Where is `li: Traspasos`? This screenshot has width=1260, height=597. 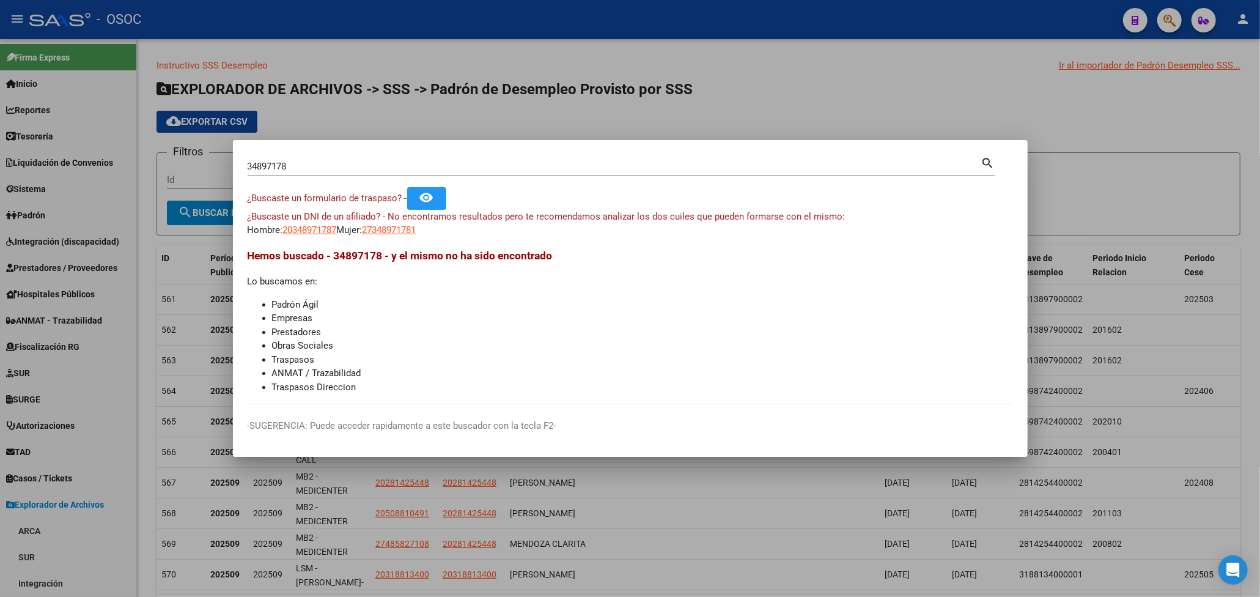
li: Traspasos is located at coordinates (643, 360).